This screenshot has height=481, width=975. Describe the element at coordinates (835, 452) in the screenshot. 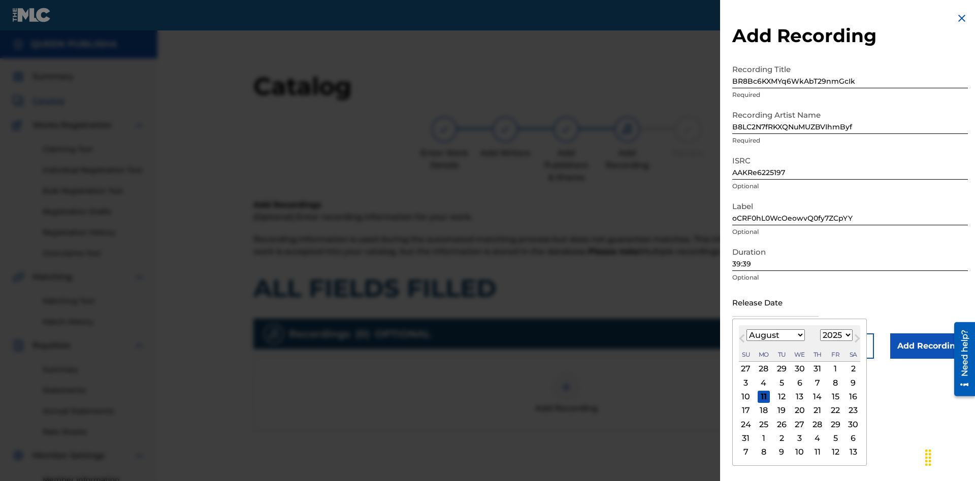

I see `div: Choose Friday, September 12th, 2025` at that location.